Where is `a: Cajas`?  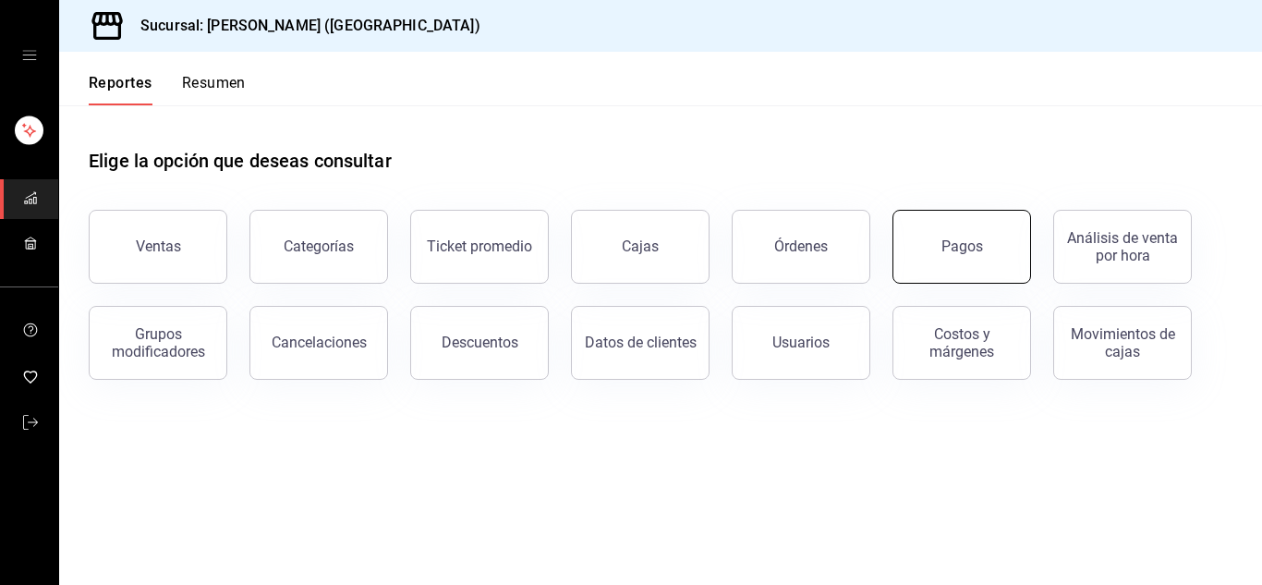 a: Cajas is located at coordinates (640, 247).